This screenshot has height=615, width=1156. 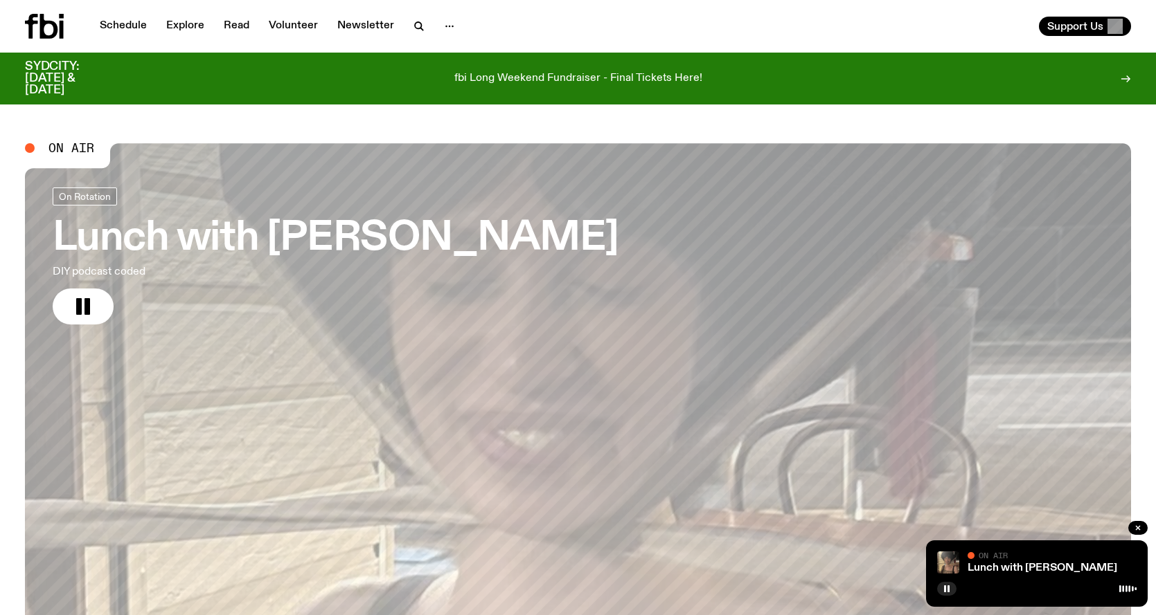 I want to click on span: Support Us, so click(x=1075, y=26).